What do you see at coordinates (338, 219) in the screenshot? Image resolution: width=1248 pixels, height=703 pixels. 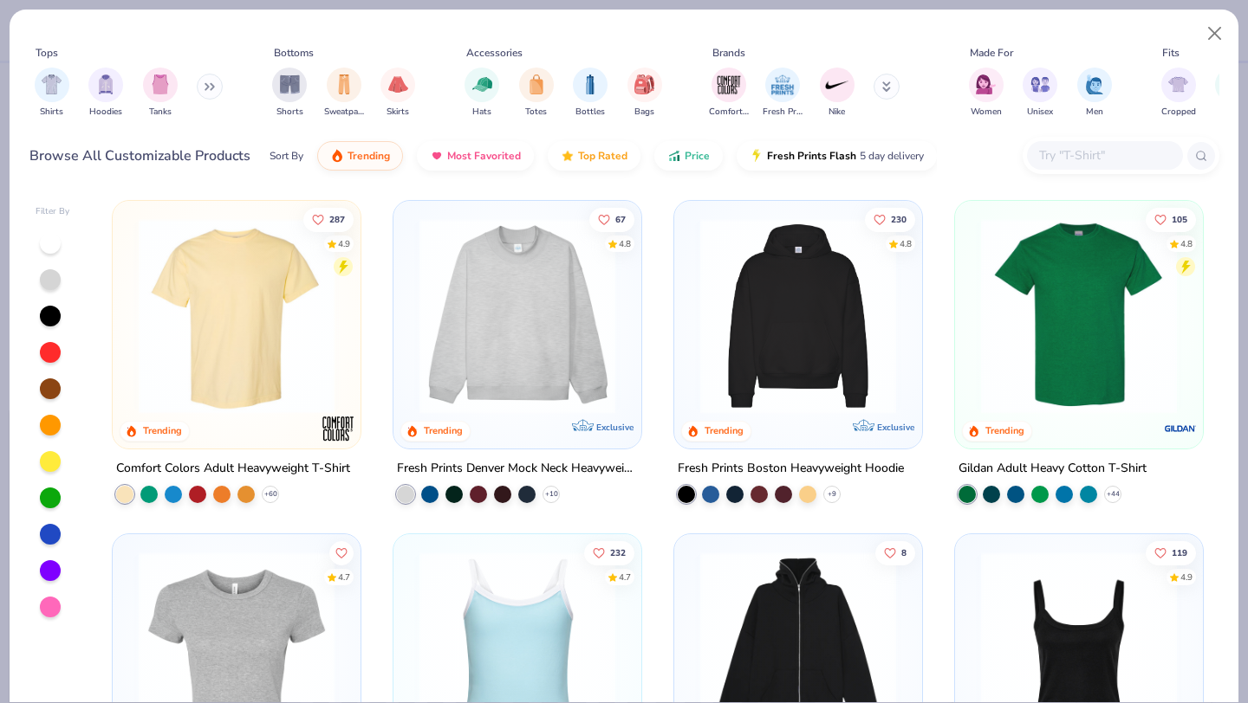 I see `span: 287` at bounding box center [338, 219].